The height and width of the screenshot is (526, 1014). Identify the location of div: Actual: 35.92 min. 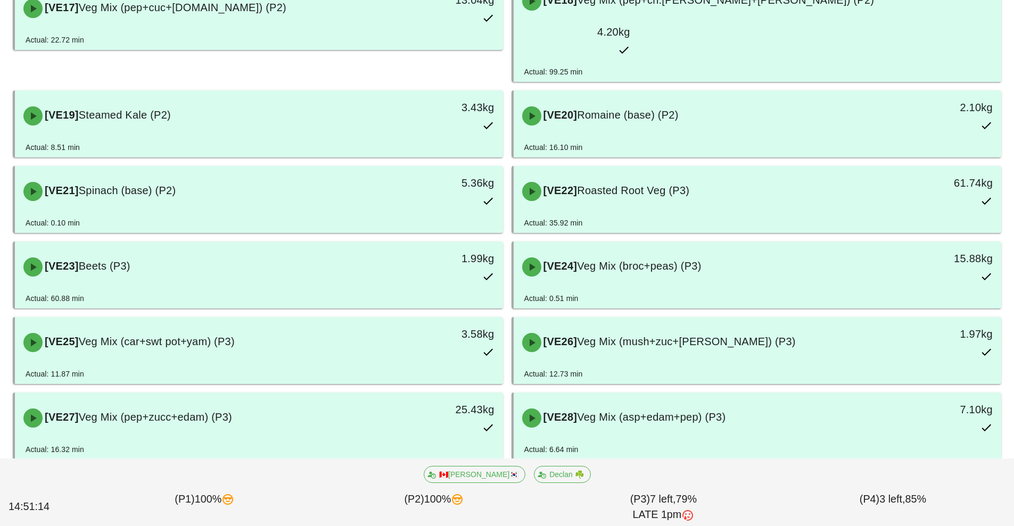
(554, 223).